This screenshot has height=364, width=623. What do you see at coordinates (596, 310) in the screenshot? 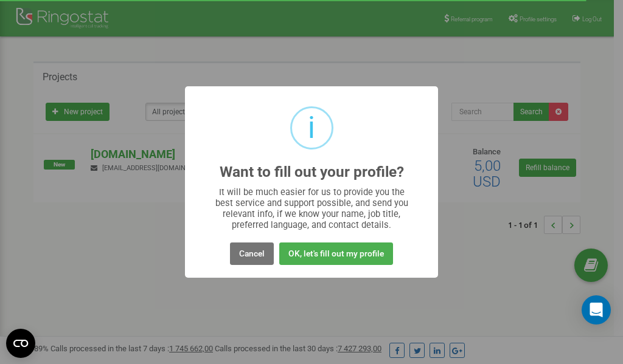
I see `div: Open Intercom Messenger` at bounding box center [596, 310].